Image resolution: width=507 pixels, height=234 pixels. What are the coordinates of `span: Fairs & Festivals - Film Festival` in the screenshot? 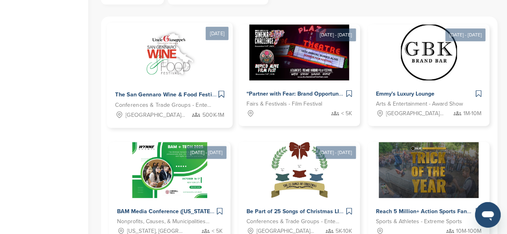 It's located at (284, 104).